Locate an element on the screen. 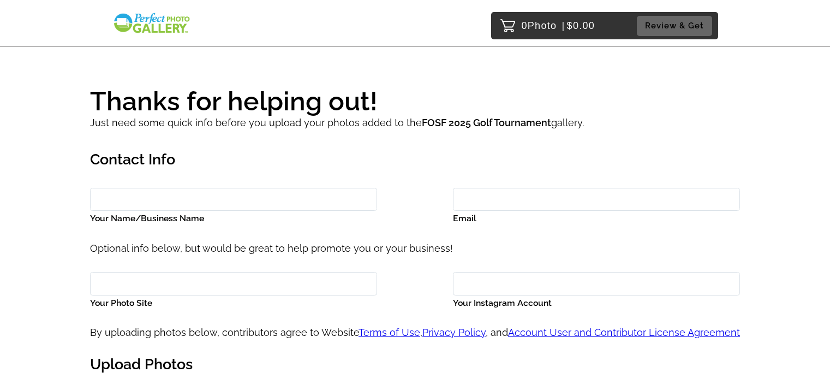 The height and width of the screenshot is (384, 830). a: Privacy Policy is located at coordinates (454, 332).